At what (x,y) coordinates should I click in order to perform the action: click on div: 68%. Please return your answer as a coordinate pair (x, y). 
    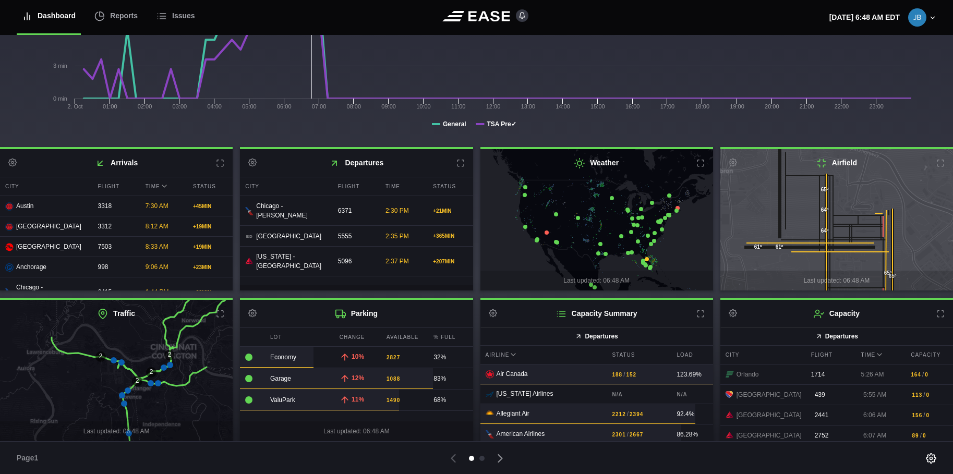
    Looking at the image, I should click on (450, 400).